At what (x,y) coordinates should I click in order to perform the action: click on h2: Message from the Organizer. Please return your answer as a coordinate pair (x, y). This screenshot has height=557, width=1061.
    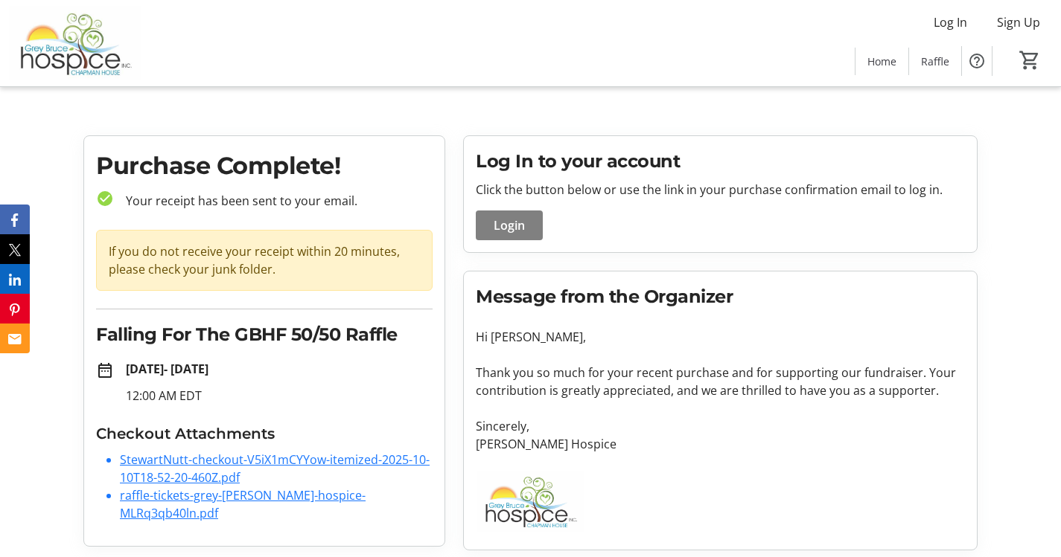
    Looking at the image, I should click on (720, 297).